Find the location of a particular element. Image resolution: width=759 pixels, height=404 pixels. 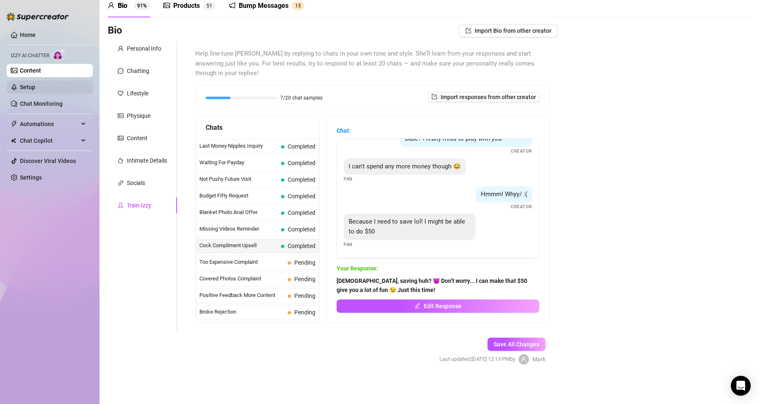

span: Budget Fifty Request is located at coordinates (238, 196).